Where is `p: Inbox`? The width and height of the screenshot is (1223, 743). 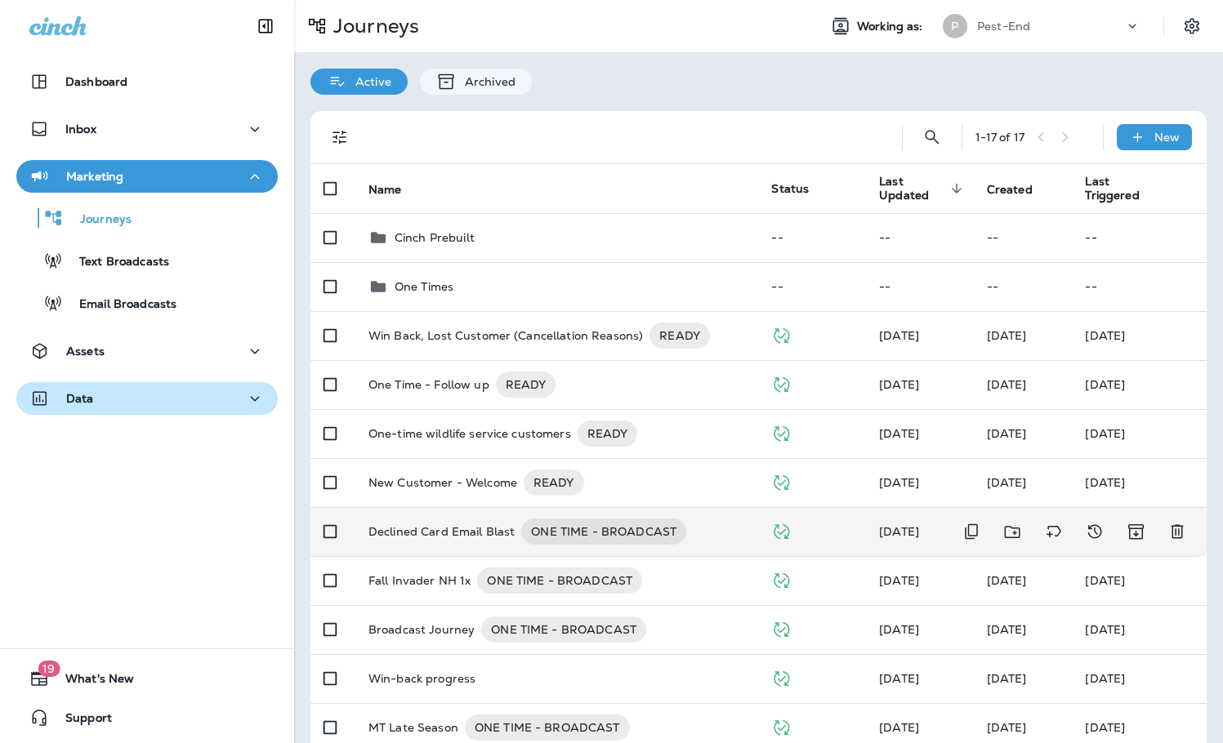 p: Inbox is located at coordinates (81, 129).